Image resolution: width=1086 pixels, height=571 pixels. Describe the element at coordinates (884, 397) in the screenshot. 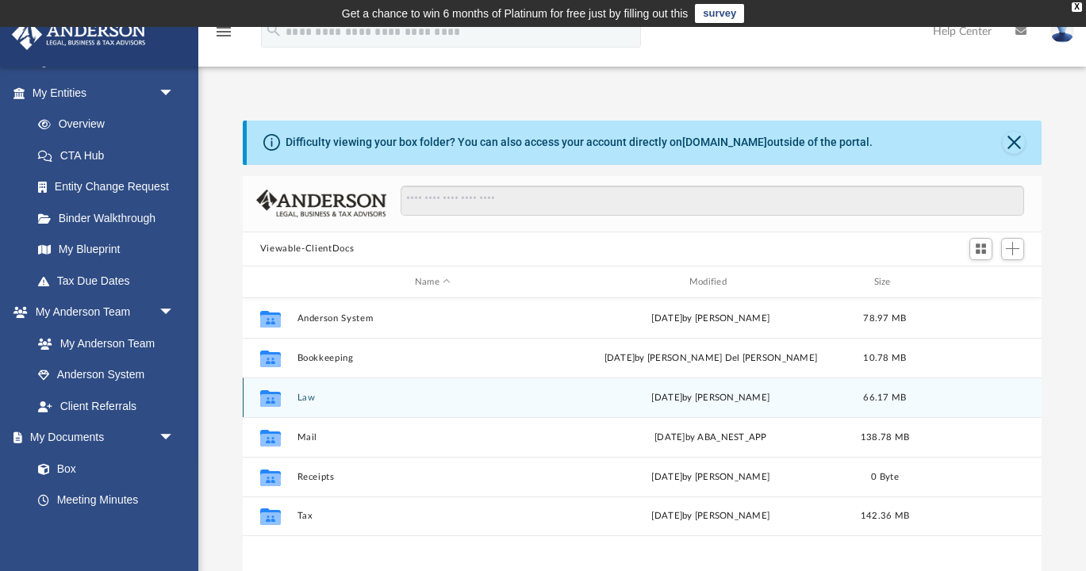

I see `span: 66.17 MB` at that location.